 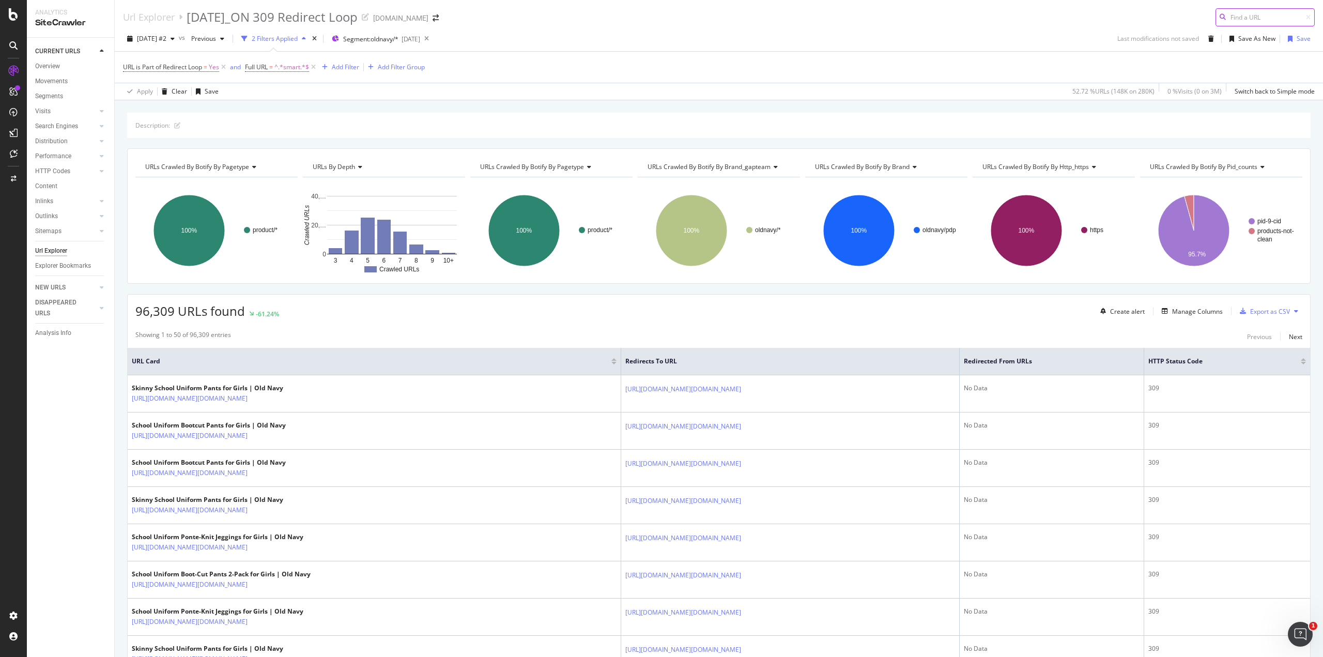 What do you see at coordinates (212, 463) in the screenshot?
I see `div: School Uniform Bootcut Pants for Girls | Old Navy` at bounding box center [212, 463].